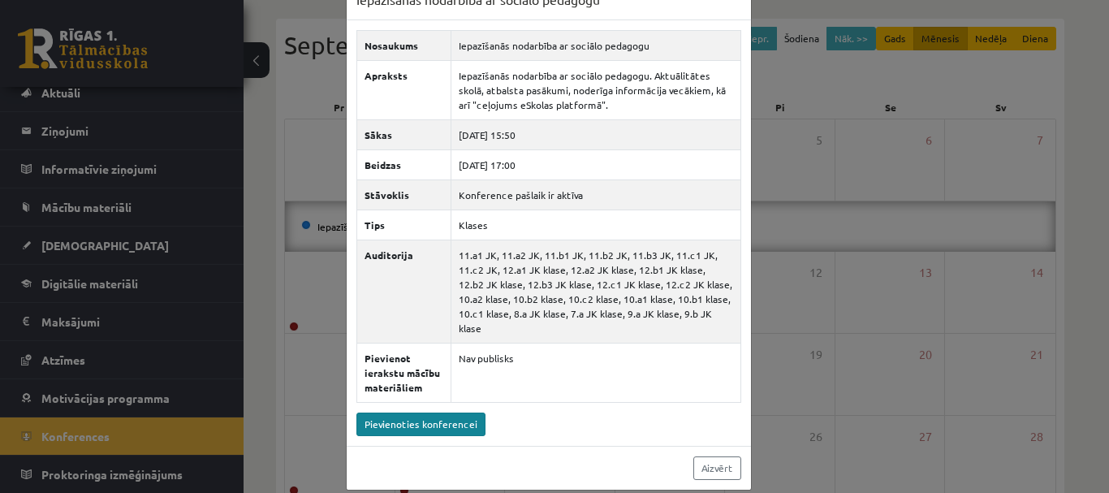 The width and height of the screenshot is (1109, 493). I want to click on td: Nav publisks, so click(595, 372).